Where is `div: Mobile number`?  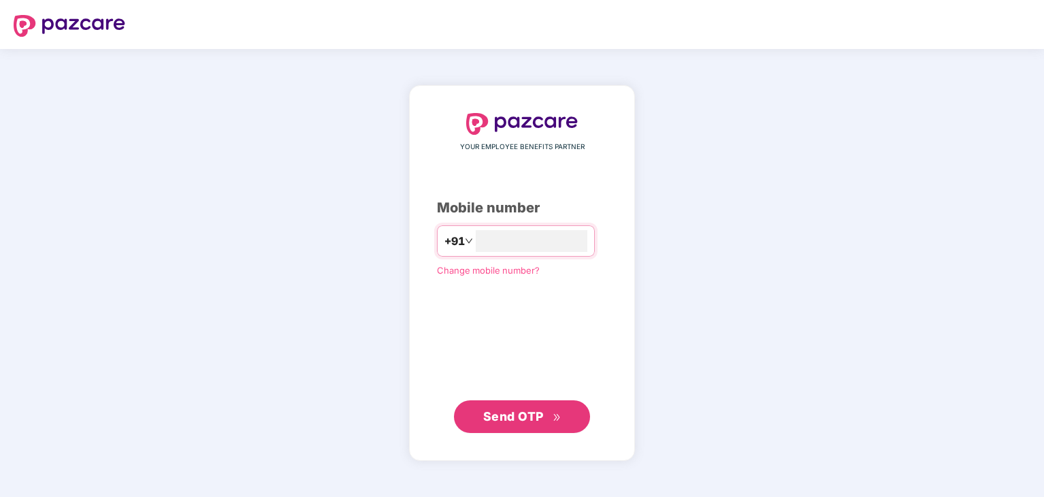 div: Mobile number is located at coordinates (522, 208).